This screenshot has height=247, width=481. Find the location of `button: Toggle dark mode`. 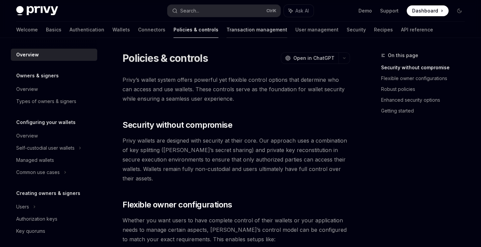

button: Toggle dark mode is located at coordinates (459, 11).